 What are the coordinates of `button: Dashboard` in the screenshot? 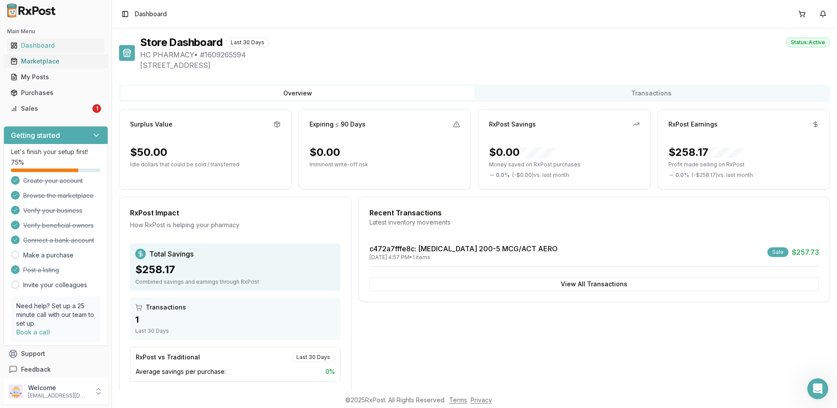 It's located at (56, 46).